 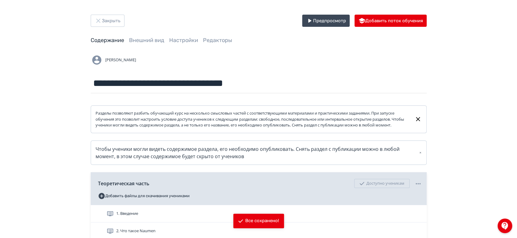 What do you see at coordinates (107, 40) in the screenshot?
I see `a: Содержание` at bounding box center [107, 40].